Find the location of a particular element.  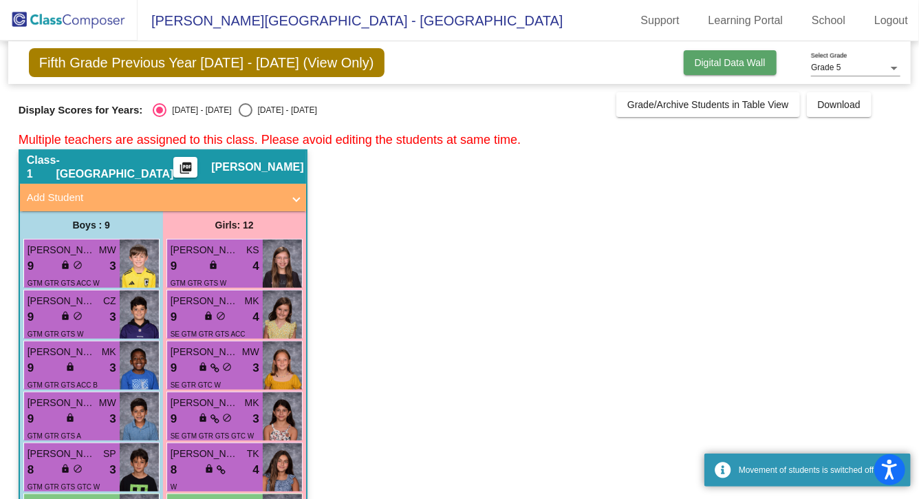

div: Girls: 12 is located at coordinates (235, 225).